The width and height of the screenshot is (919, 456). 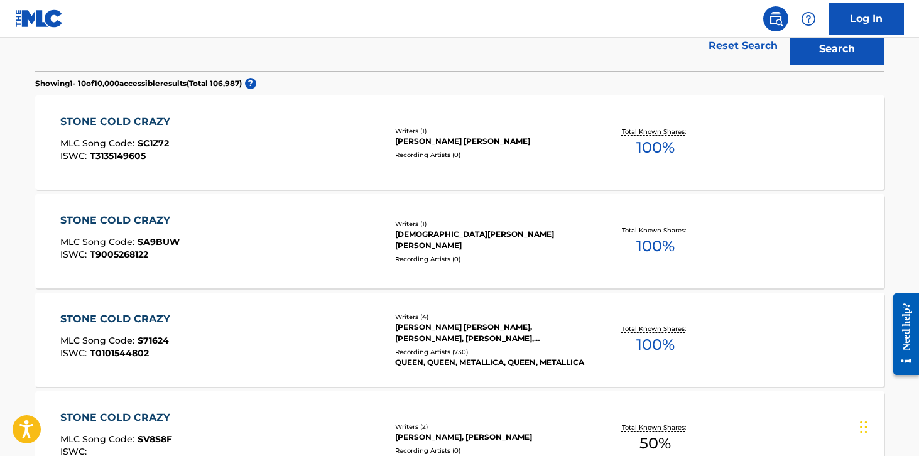 I want to click on span: T3135149605, so click(x=117, y=156).